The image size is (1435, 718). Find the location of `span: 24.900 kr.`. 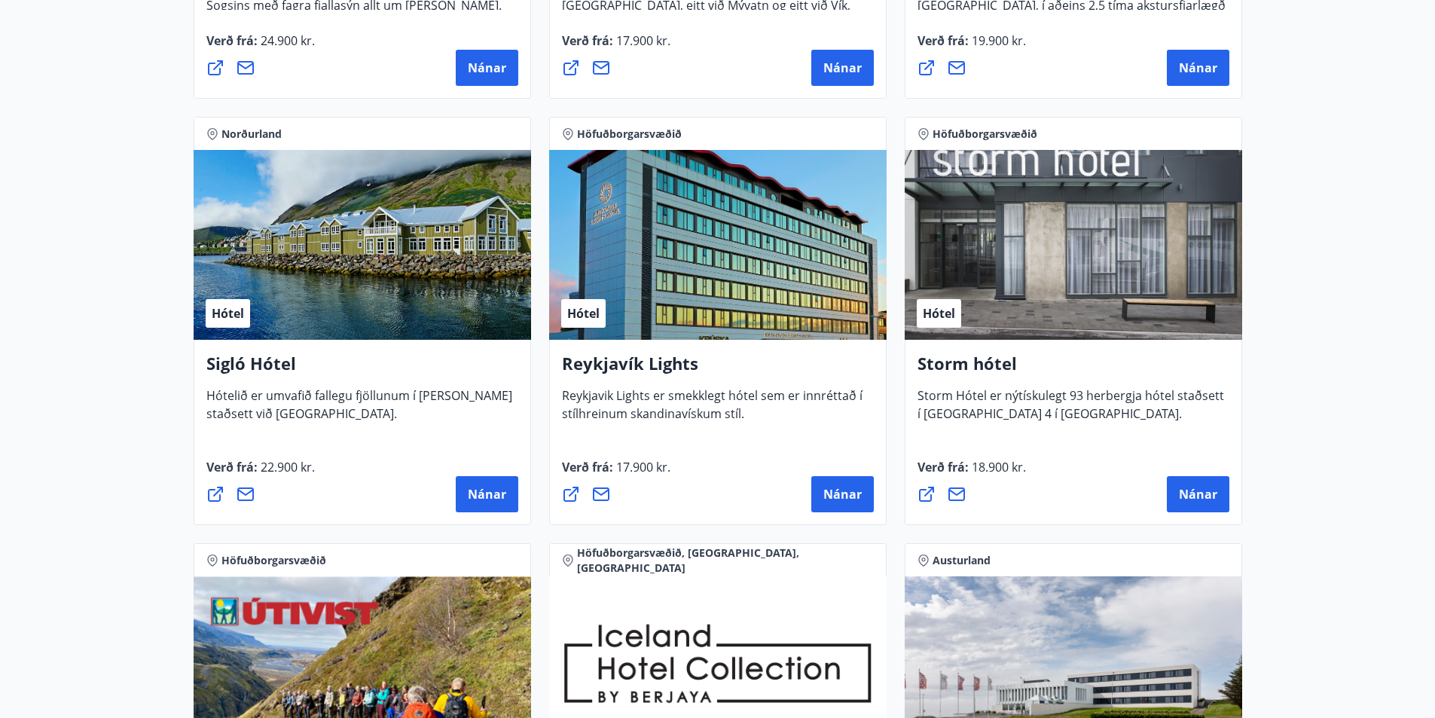

span: 24.900 kr. is located at coordinates (286, 41).